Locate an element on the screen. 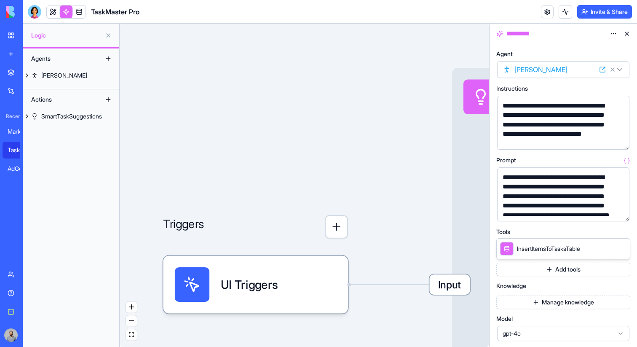  a: SmartTaskSuggestions is located at coordinates (71, 116).